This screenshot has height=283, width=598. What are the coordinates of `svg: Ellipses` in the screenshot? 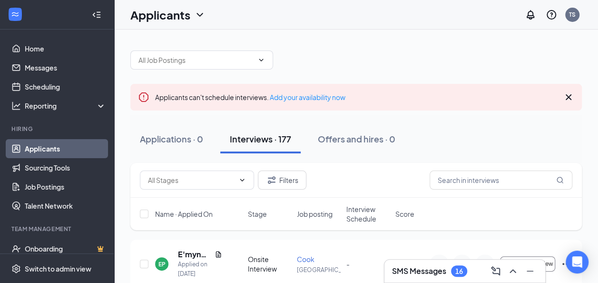 It's located at (567, 264).